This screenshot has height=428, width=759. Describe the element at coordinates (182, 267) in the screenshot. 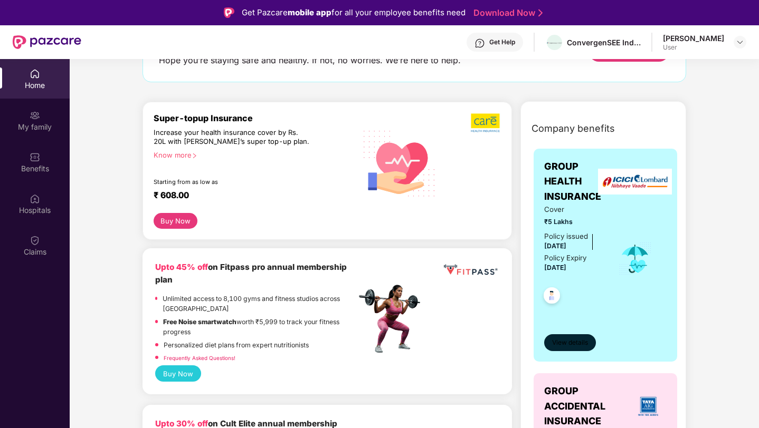

I see `b: Upto 45% off` at that location.